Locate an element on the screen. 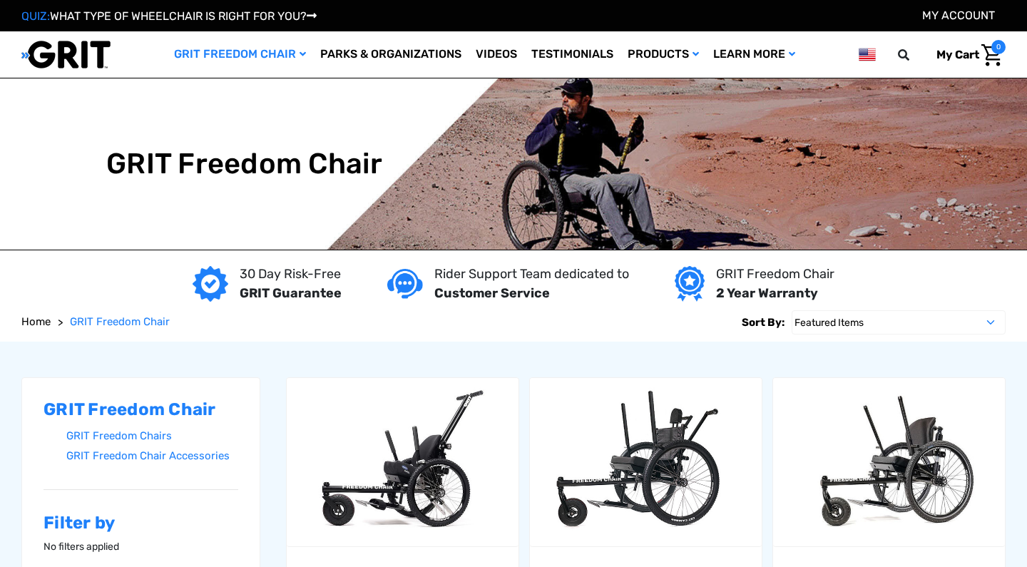 Image resolution: width=1027 pixels, height=567 pixels. a: Testimonials is located at coordinates (572, 54).